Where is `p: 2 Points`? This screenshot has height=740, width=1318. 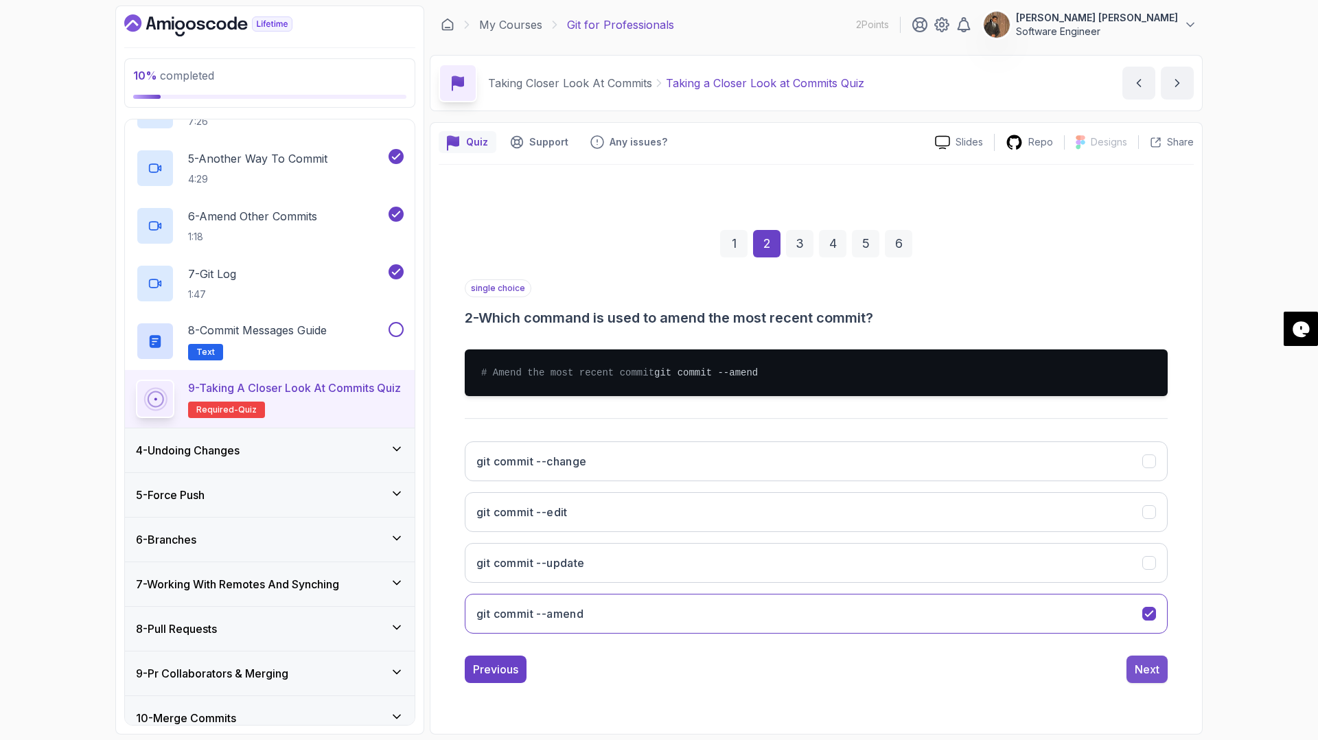
p: 2 Points is located at coordinates (873, 25).